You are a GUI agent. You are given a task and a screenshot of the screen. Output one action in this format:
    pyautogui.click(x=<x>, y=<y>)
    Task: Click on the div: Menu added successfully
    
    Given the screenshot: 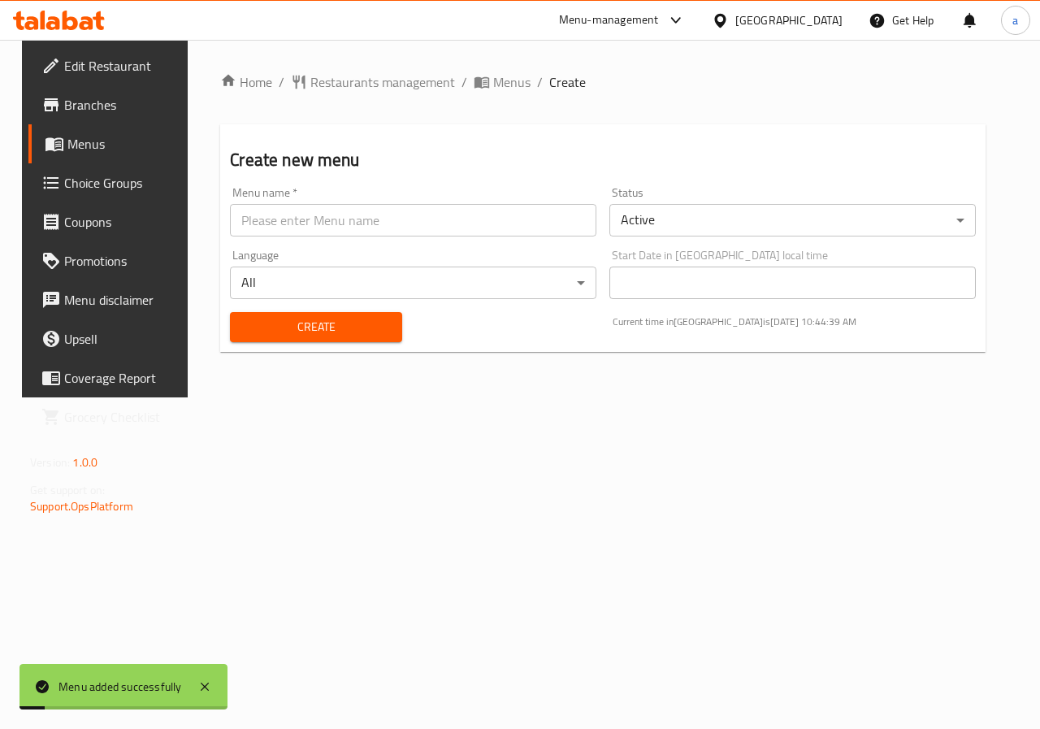 What is the action you would take?
    pyautogui.click(x=120, y=686)
    